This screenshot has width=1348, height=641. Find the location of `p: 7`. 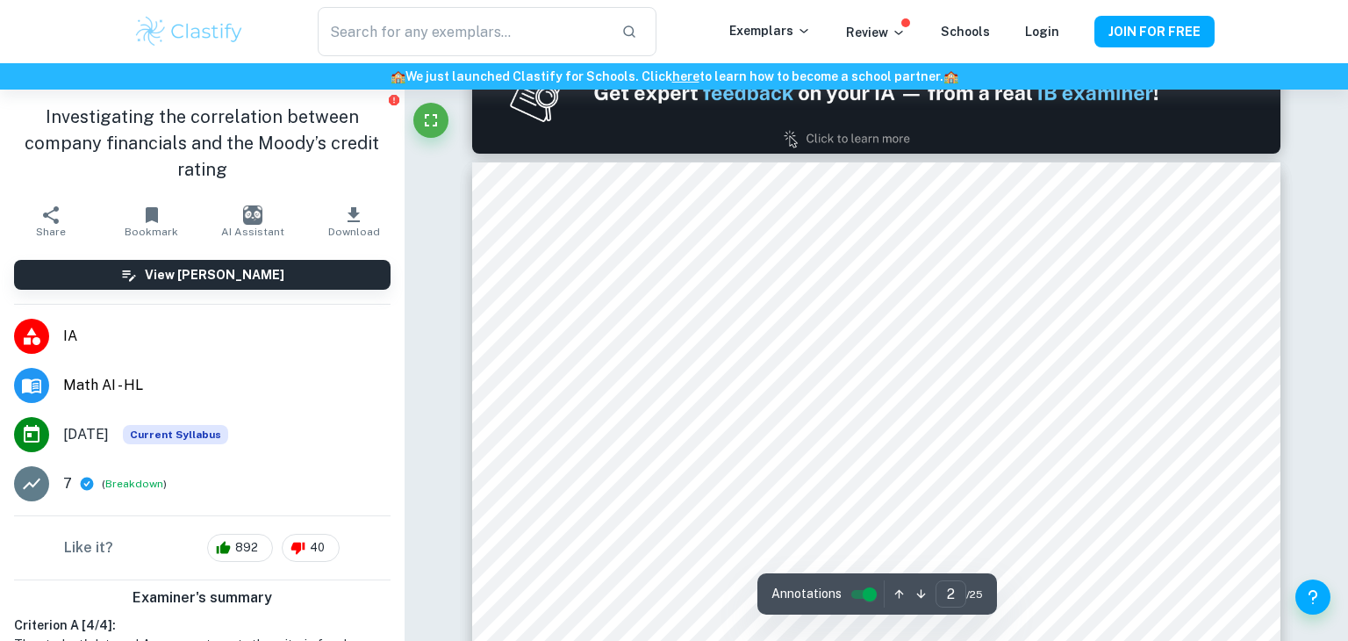

p: 7 is located at coordinates (68, 484).